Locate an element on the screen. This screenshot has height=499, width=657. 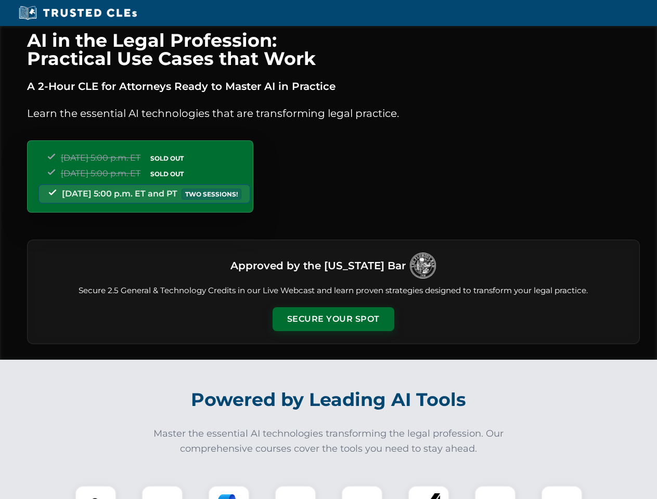
img: Logo is located at coordinates (423, 266).